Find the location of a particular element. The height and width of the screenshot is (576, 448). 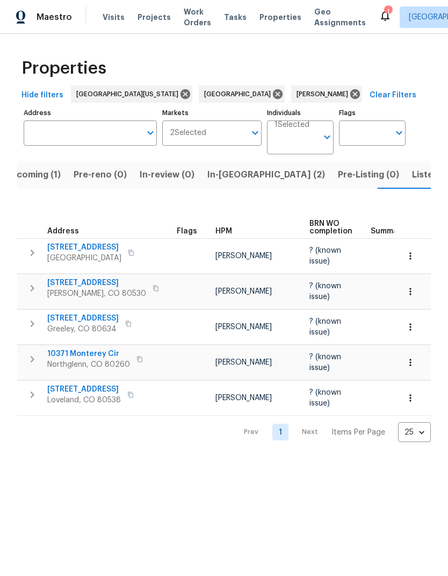

label: Address is located at coordinates (90, 113).